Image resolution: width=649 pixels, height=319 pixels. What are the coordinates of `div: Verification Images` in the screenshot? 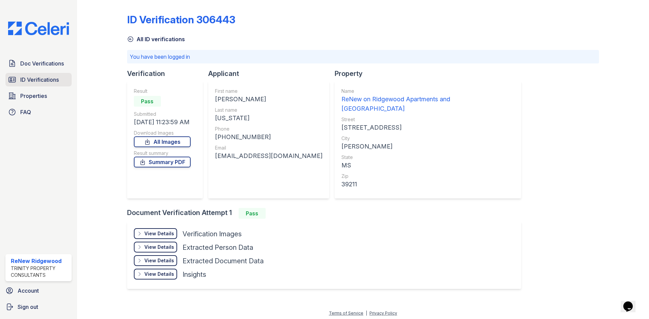 It's located at (212, 234).